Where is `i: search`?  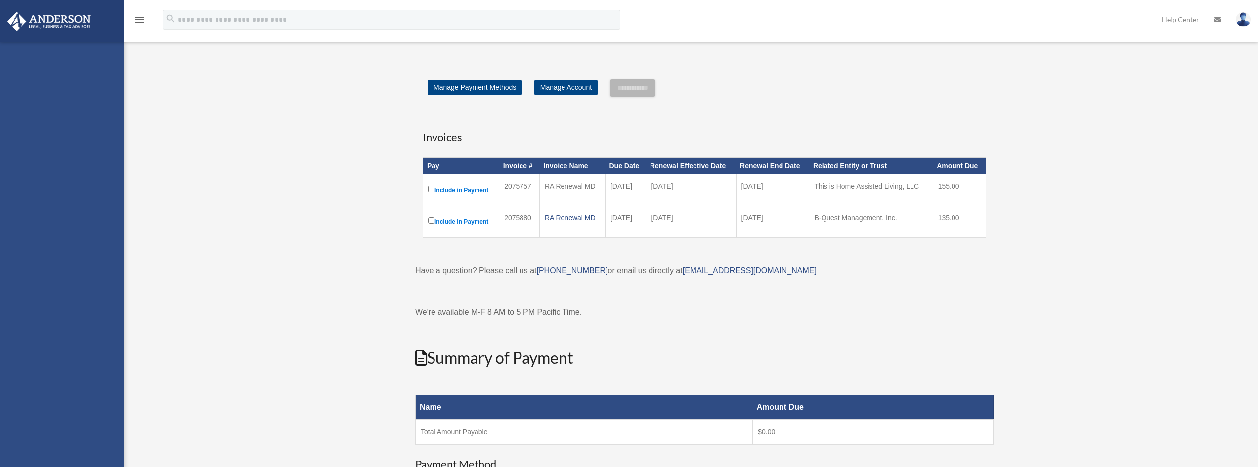 i: search is located at coordinates (171, 19).